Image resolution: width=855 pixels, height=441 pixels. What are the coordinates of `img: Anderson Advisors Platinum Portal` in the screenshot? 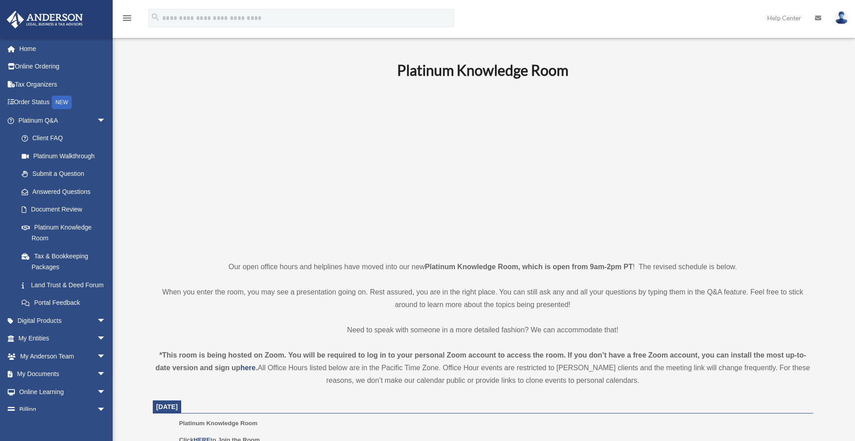 It's located at (45, 19).